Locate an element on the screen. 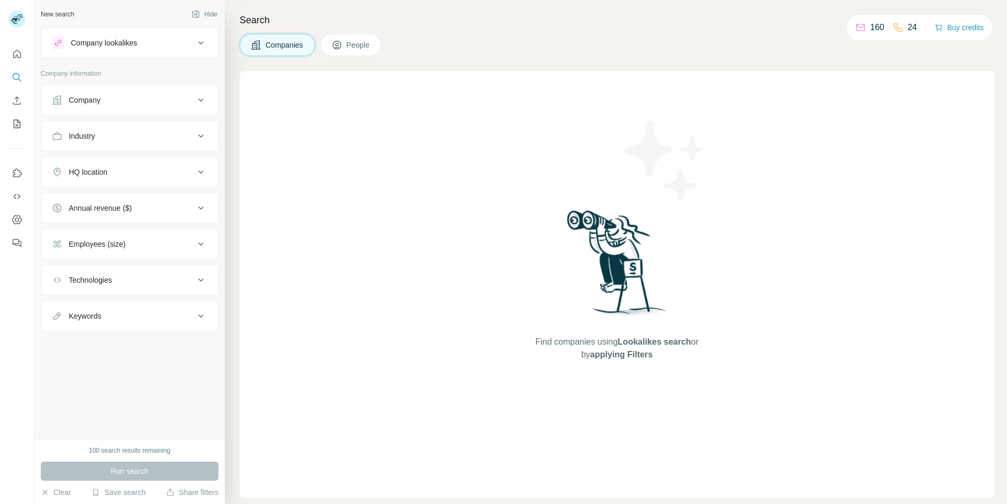 The height and width of the screenshot is (504, 1007). img: Surfe Illustration - Woman searching with binoculars is located at coordinates (617, 266).